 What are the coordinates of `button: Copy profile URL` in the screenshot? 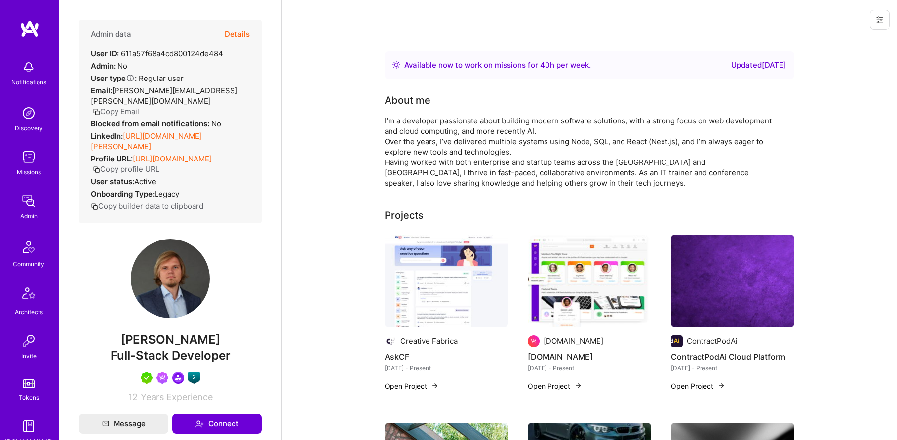 It's located at (126, 169).